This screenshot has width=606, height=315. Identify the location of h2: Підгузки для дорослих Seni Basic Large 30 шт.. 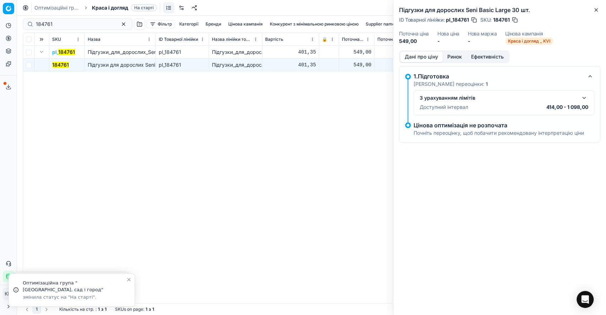
(499, 10).